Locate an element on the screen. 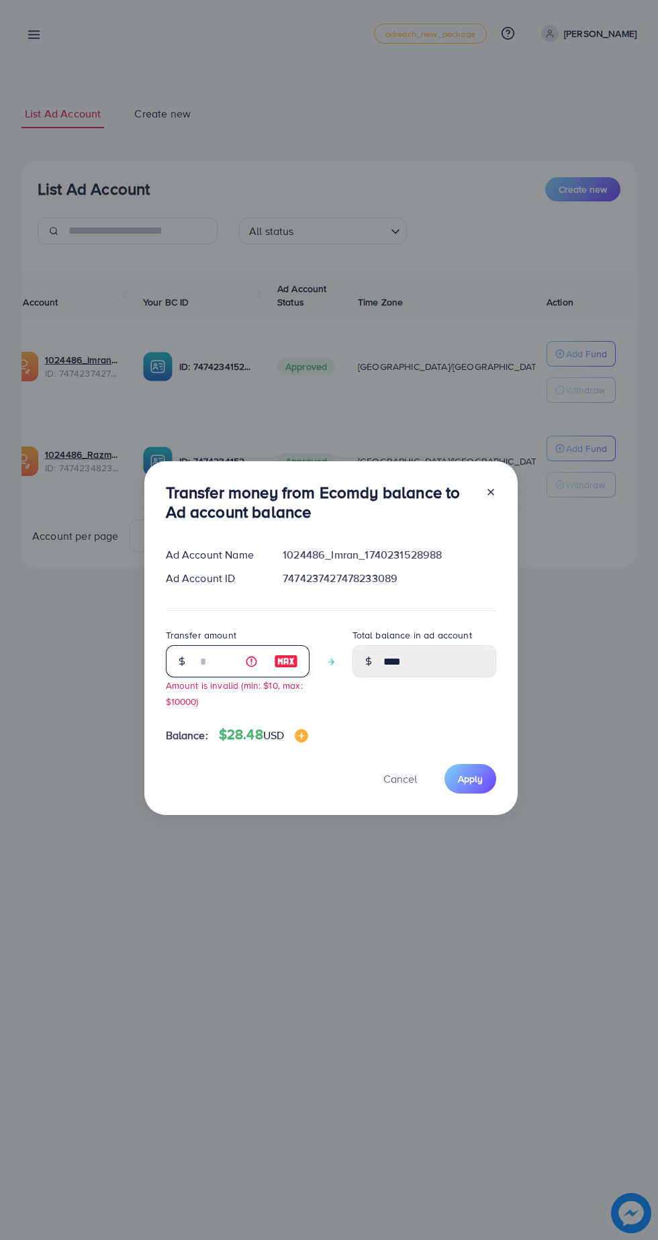 The width and height of the screenshot is (658, 1240). div: Ad Account Name is located at coordinates (213, 554).